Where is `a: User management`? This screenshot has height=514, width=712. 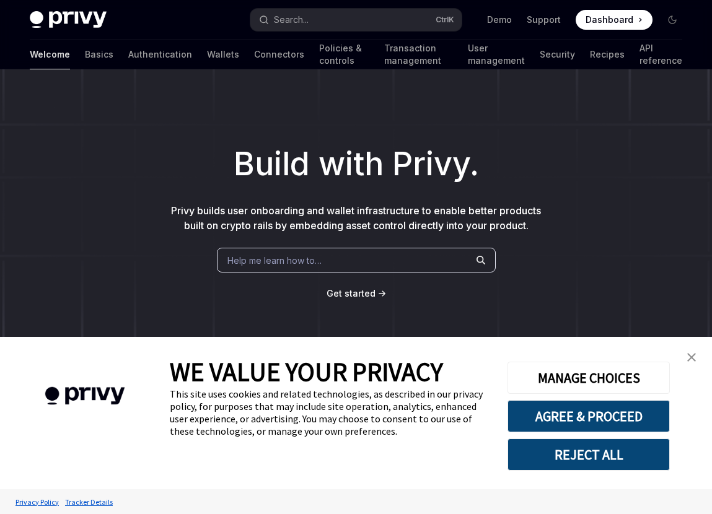 a: User management is located at coordinates (496, 55).